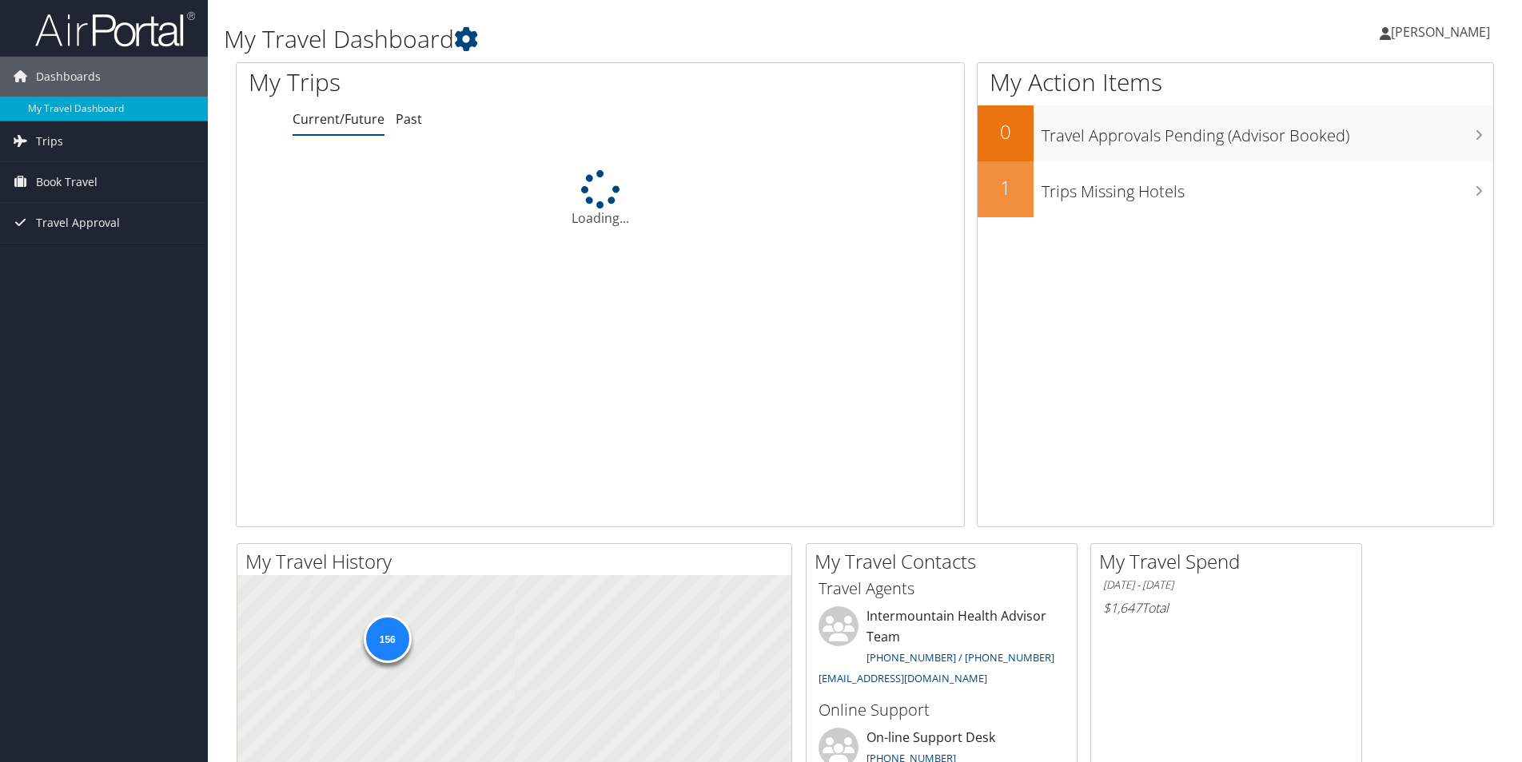  I want to click on h3: Travel Approvals Pending (Advisor Booked), so click(1267, 132).